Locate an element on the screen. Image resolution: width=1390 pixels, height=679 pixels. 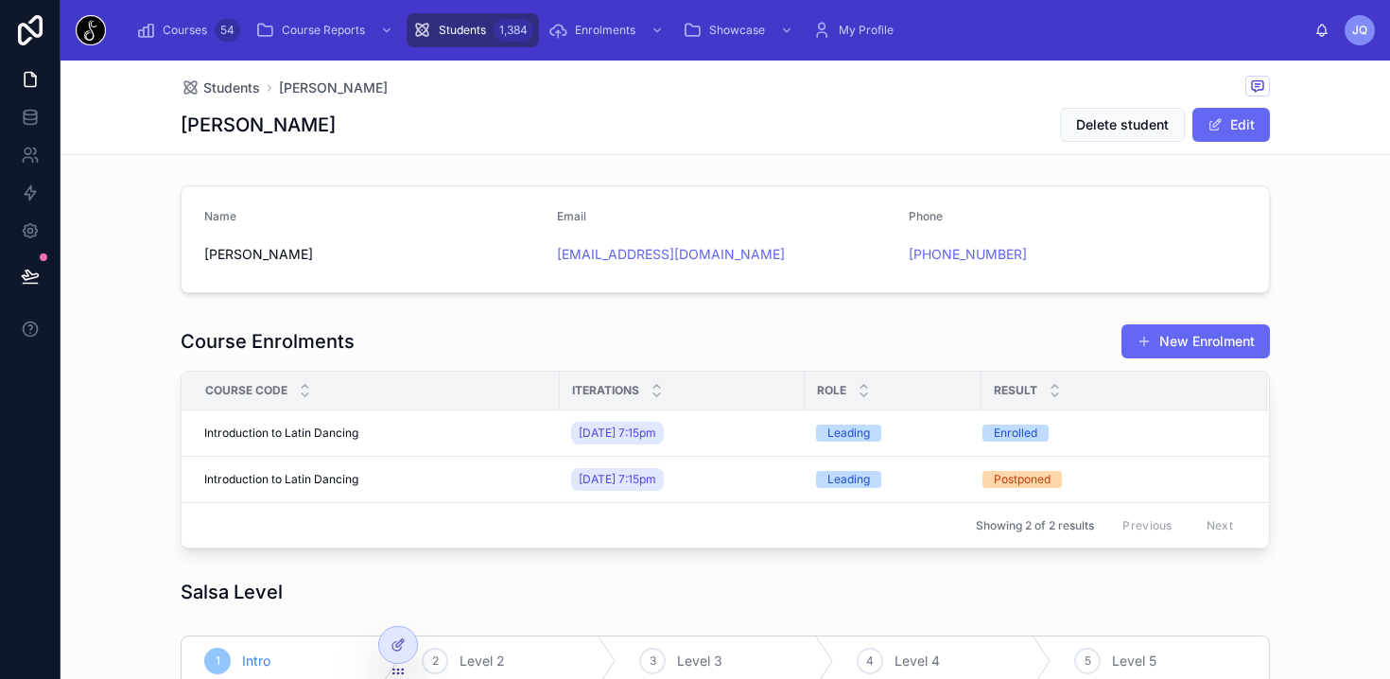
span: Enrolments is located at coordinates (605, 30).